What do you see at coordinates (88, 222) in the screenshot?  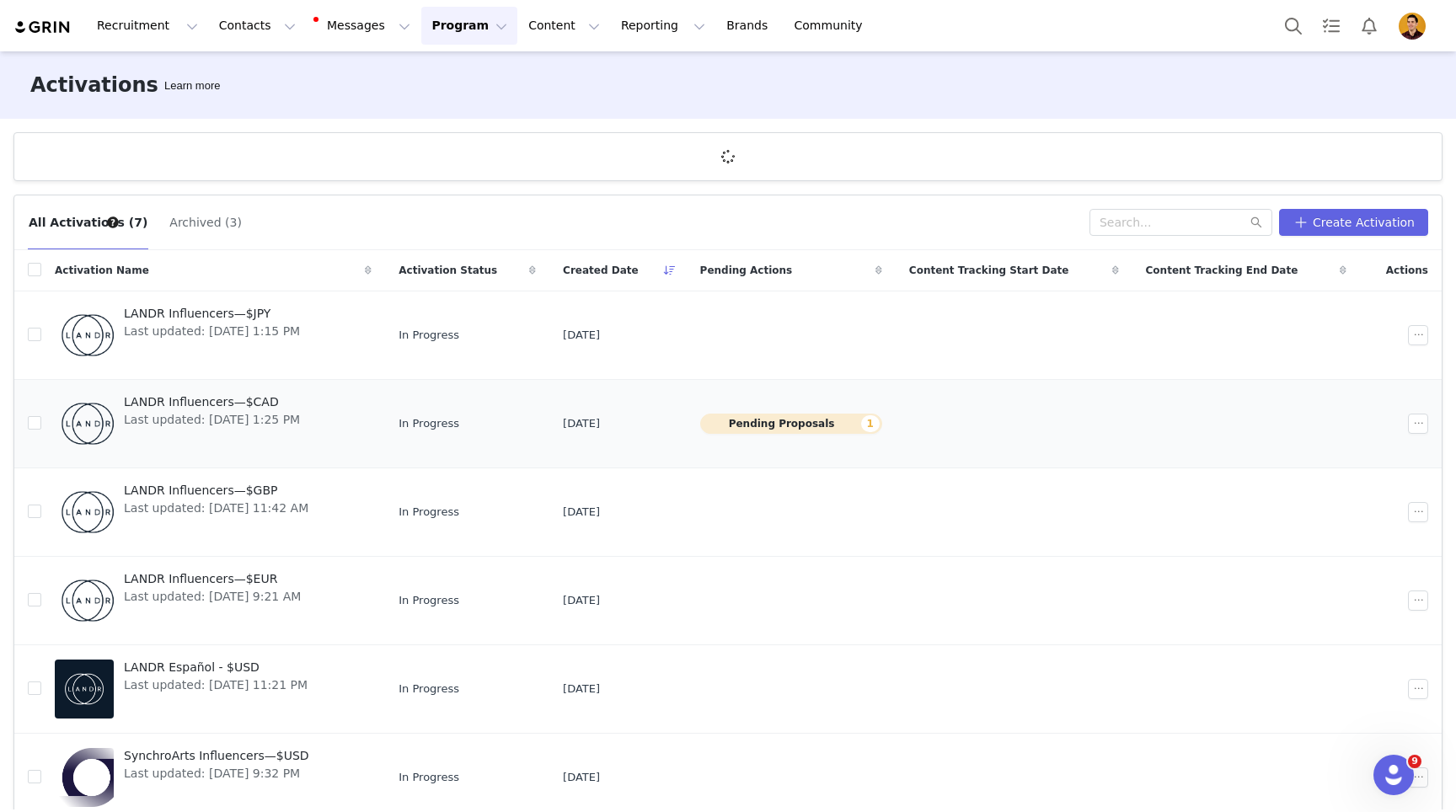 I see `button: All Activations (7)` at bounding box center [88, 222].